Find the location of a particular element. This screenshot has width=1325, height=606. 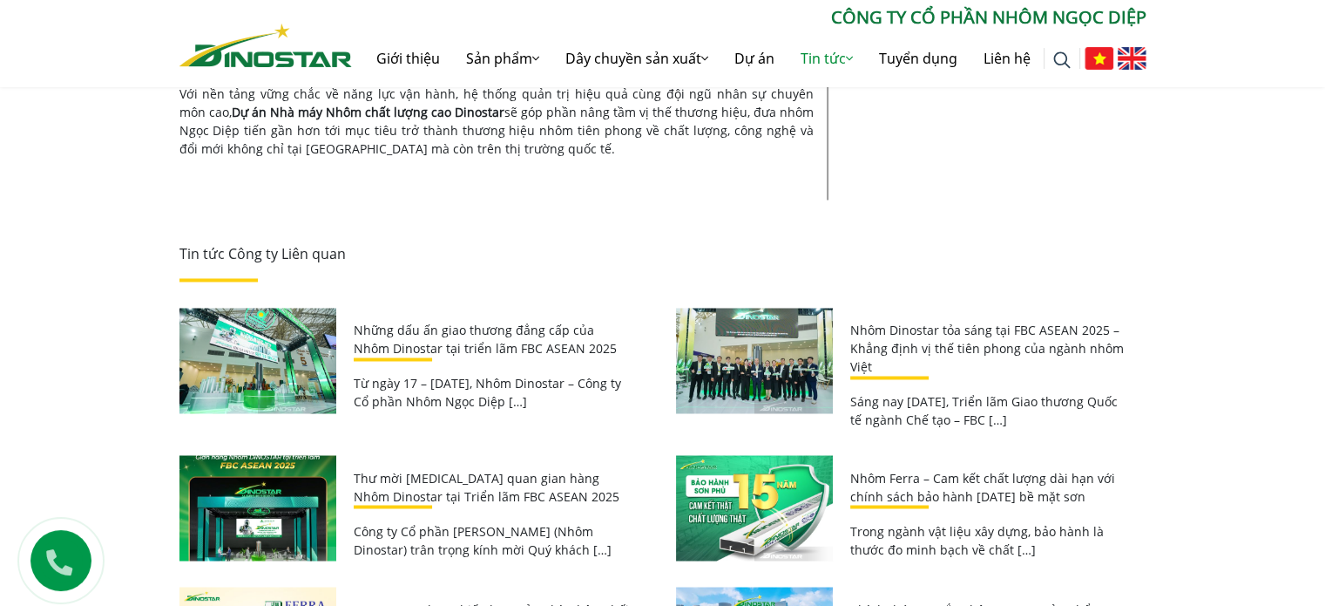

p: Tin tức Công ty Liên quan is located at coordinates (663, 254).